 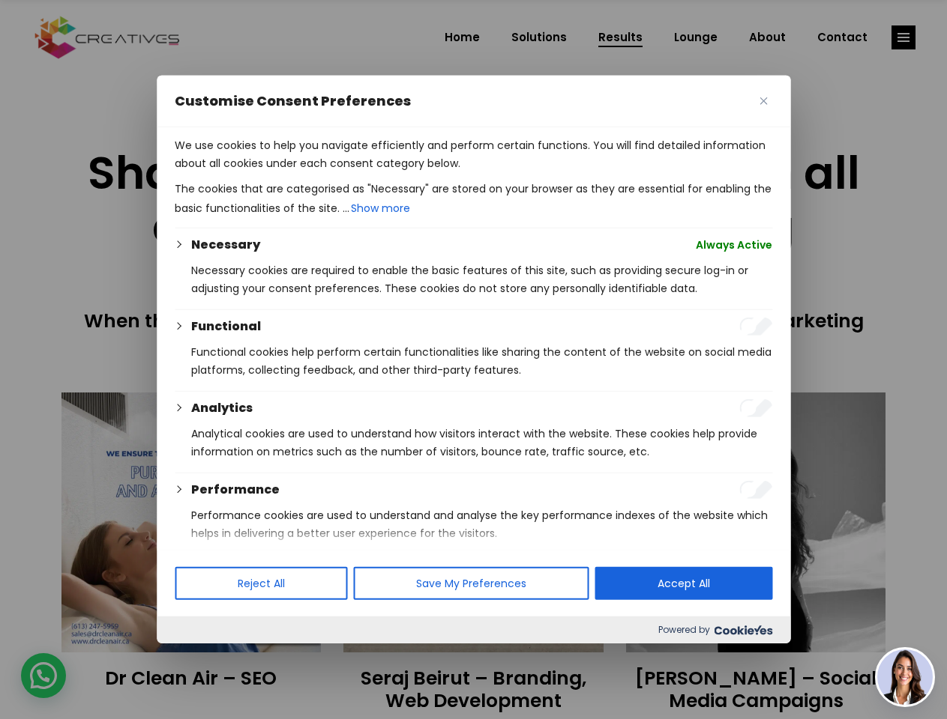 I want to click on img: Close, so click(x=763, y=101).